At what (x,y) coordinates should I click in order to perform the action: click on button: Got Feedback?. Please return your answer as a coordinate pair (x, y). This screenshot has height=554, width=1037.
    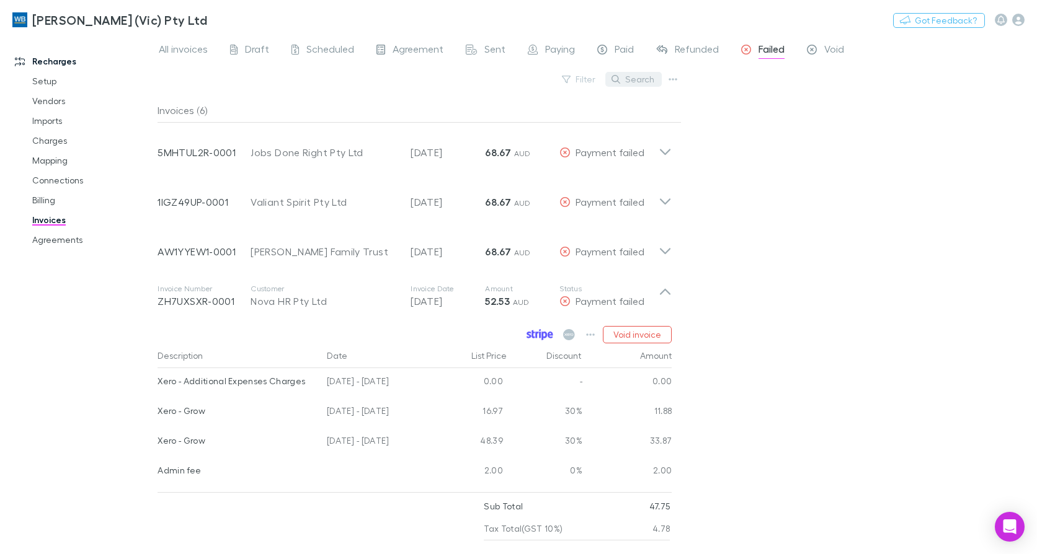
    Looking at the image, I should click on (939, 20).